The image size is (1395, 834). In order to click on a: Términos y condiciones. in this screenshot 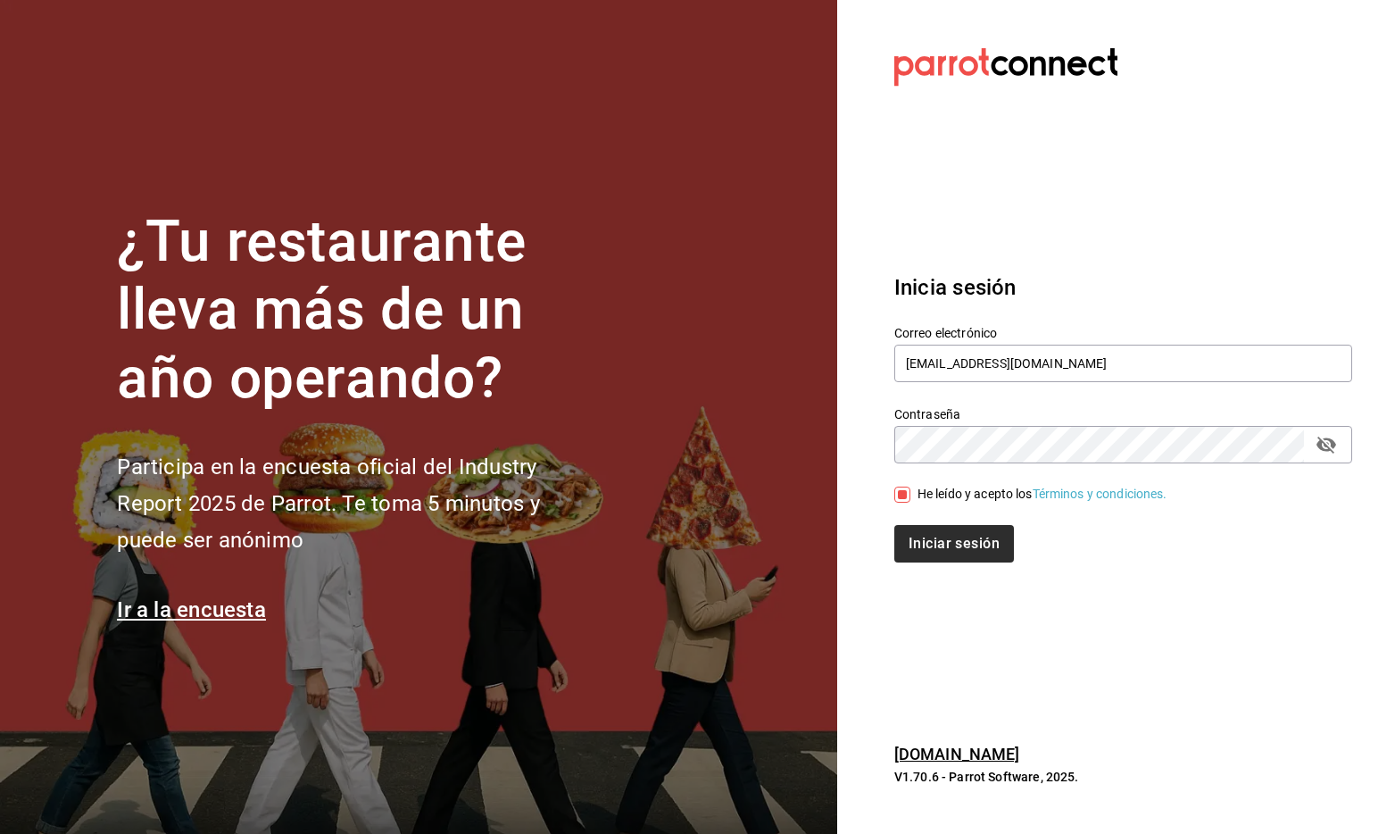, I will do `click(1100, 494)`.